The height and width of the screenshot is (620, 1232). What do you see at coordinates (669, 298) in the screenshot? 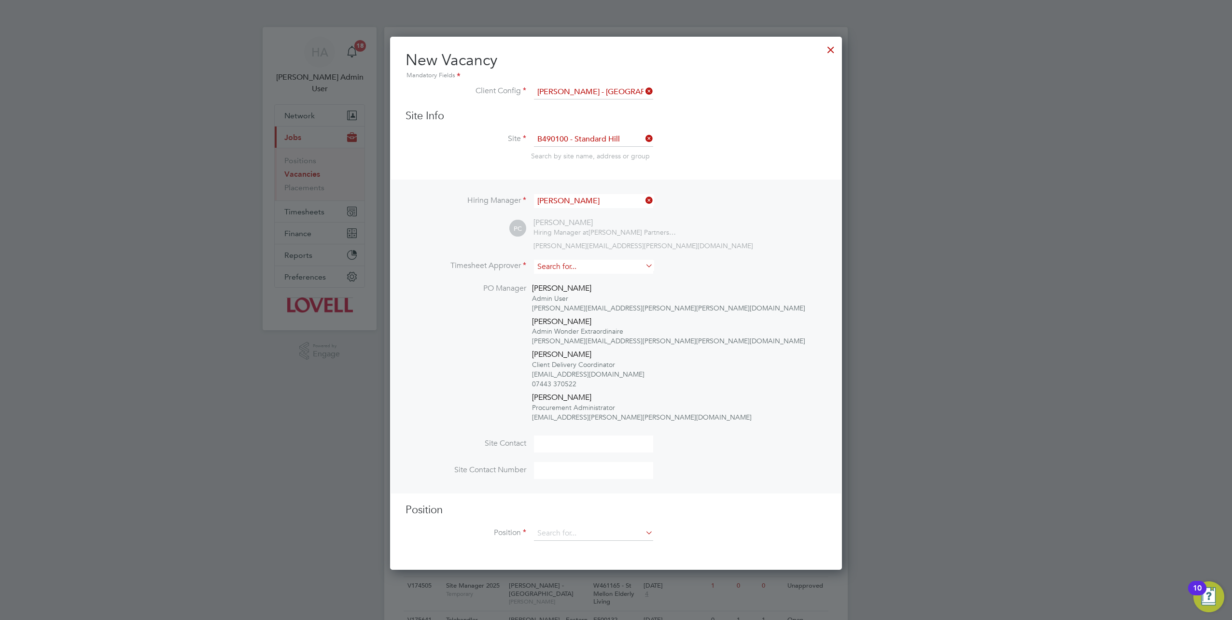
I see `div: Admin User` at bounding box center [669, 298].